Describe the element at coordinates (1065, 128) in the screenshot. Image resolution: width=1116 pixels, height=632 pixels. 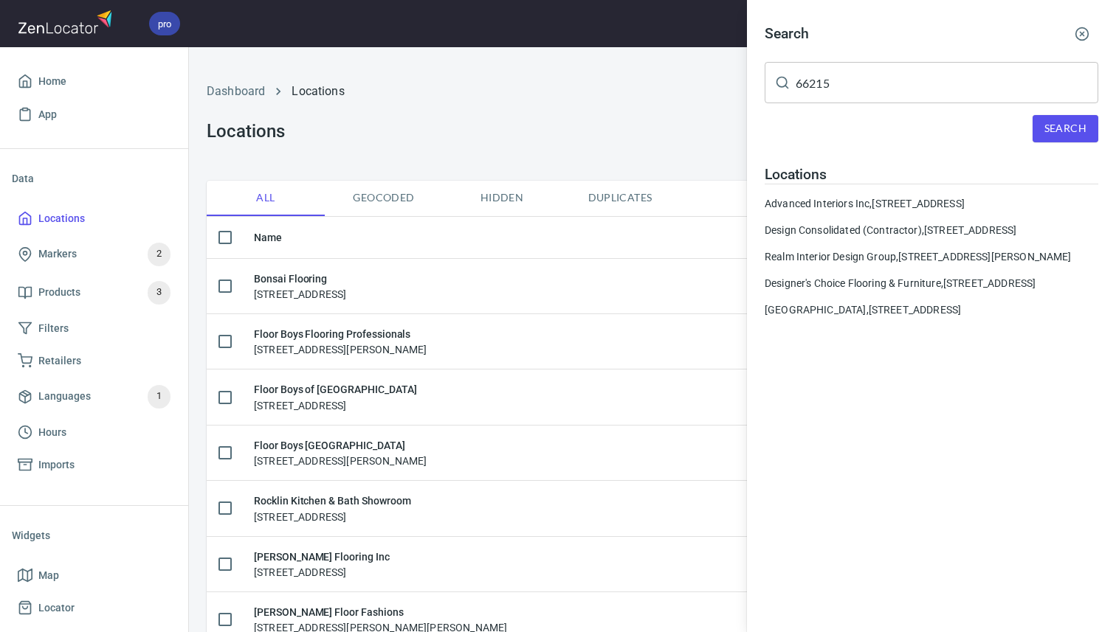
I see `button: Search` at that location.